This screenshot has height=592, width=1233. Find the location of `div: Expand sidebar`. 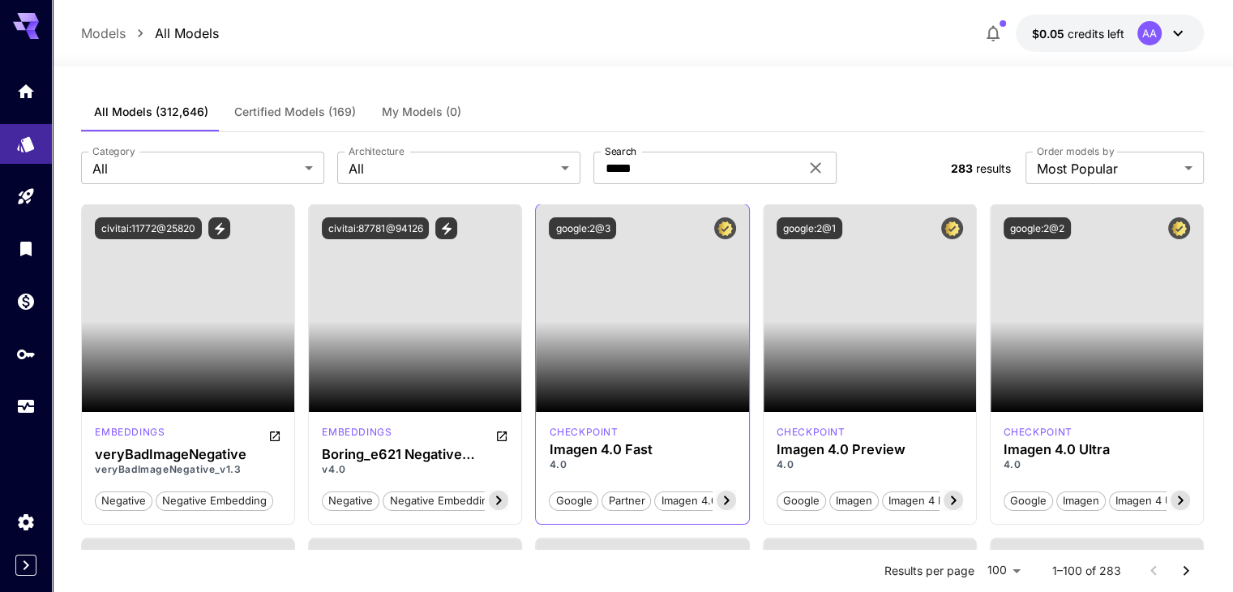

div: Expand sidebar is located at coordinates (26, 565).